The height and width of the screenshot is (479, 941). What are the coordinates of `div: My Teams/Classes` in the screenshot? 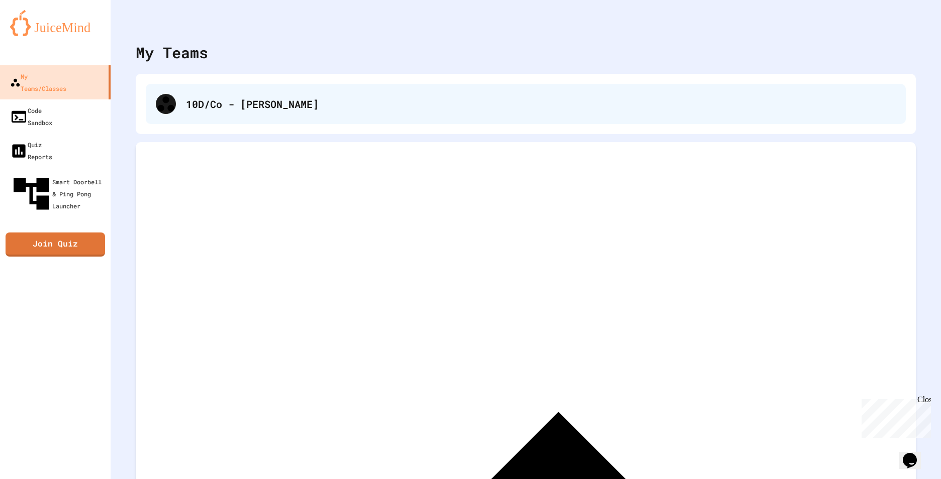 It's located at (38, 82).